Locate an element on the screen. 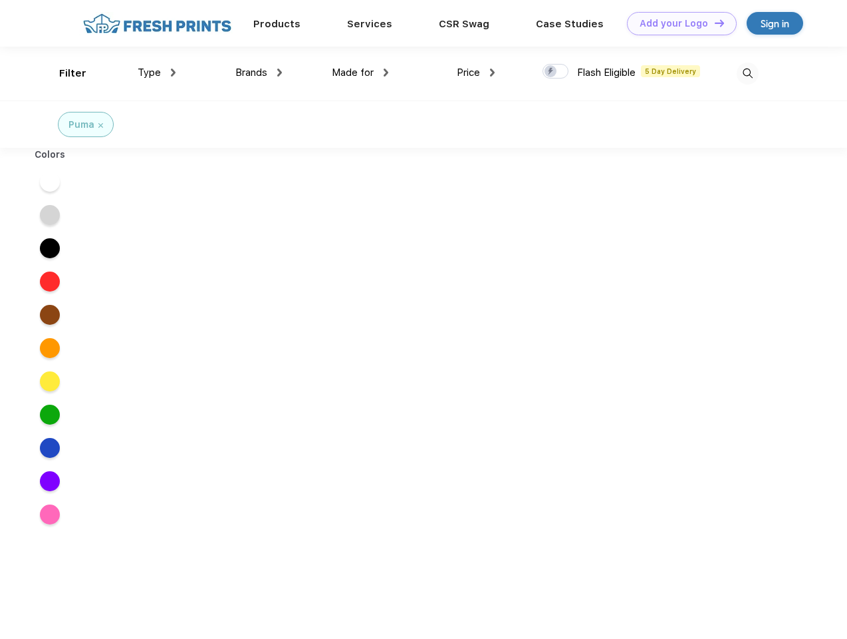 This screenshot has height=639, width=847. span: 5 Day Delivery is located at coordinates (671, 71).